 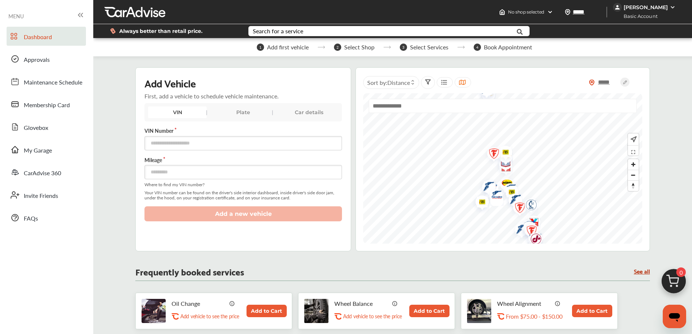 I want to click on span: Add first vehicle, so click(x=288, y=47).